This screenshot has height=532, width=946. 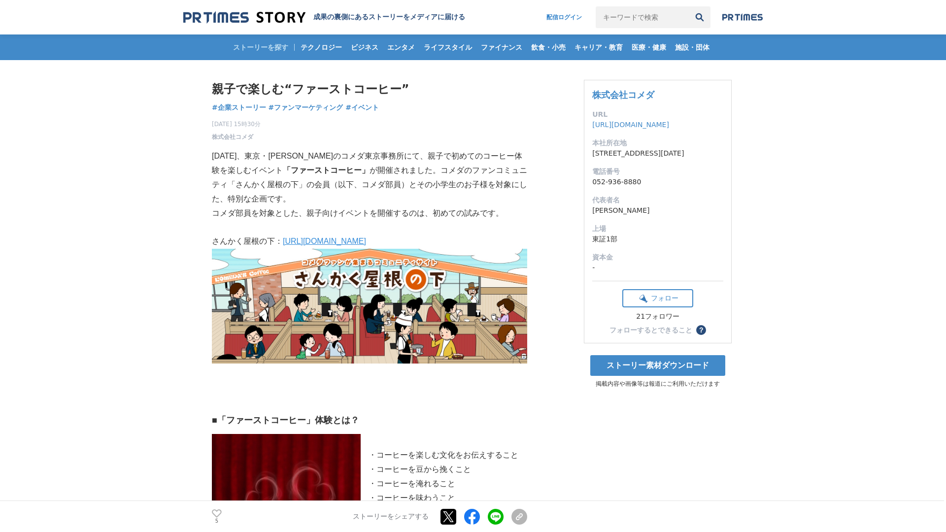 What do you see at coordinates (658, 143) in the screenshot?
I see `dt: 本社所在地` at bounding box center [658, 143].